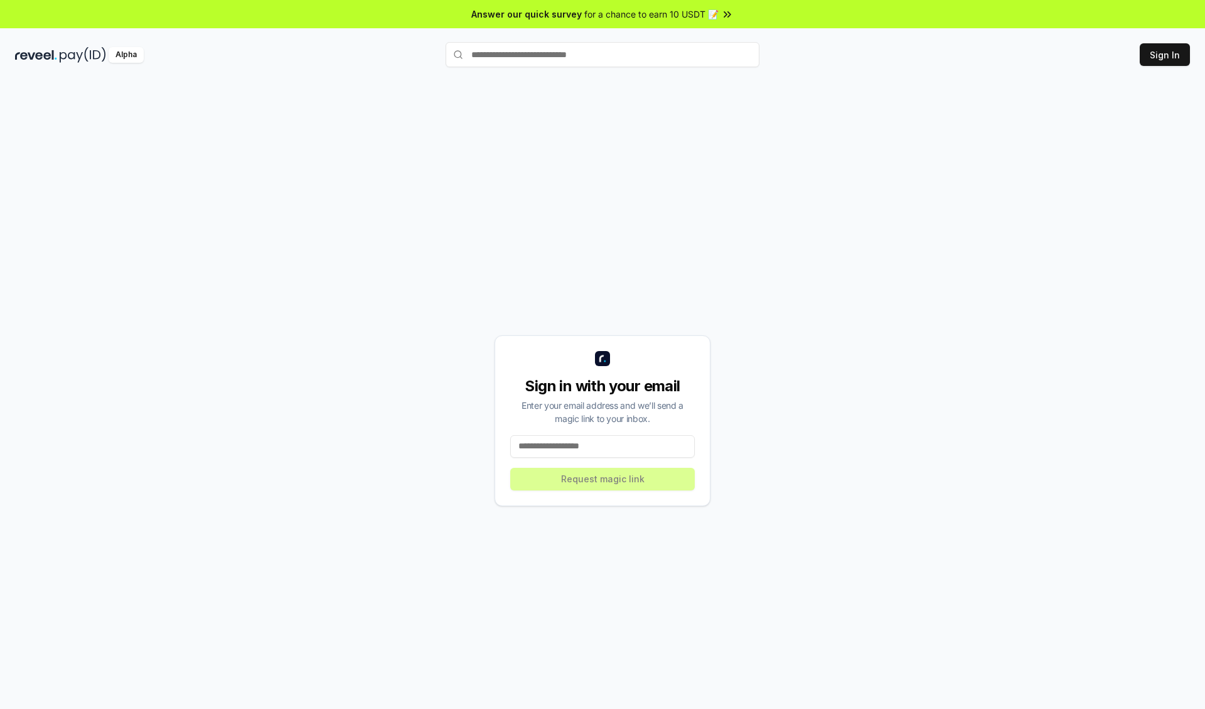 The image size is (1205, 709). What do you see at coordinates (652, 14) in the screenshot?
I see `span: for a chance to earn 10 USDT 📝` at bounding box center [652, 14].